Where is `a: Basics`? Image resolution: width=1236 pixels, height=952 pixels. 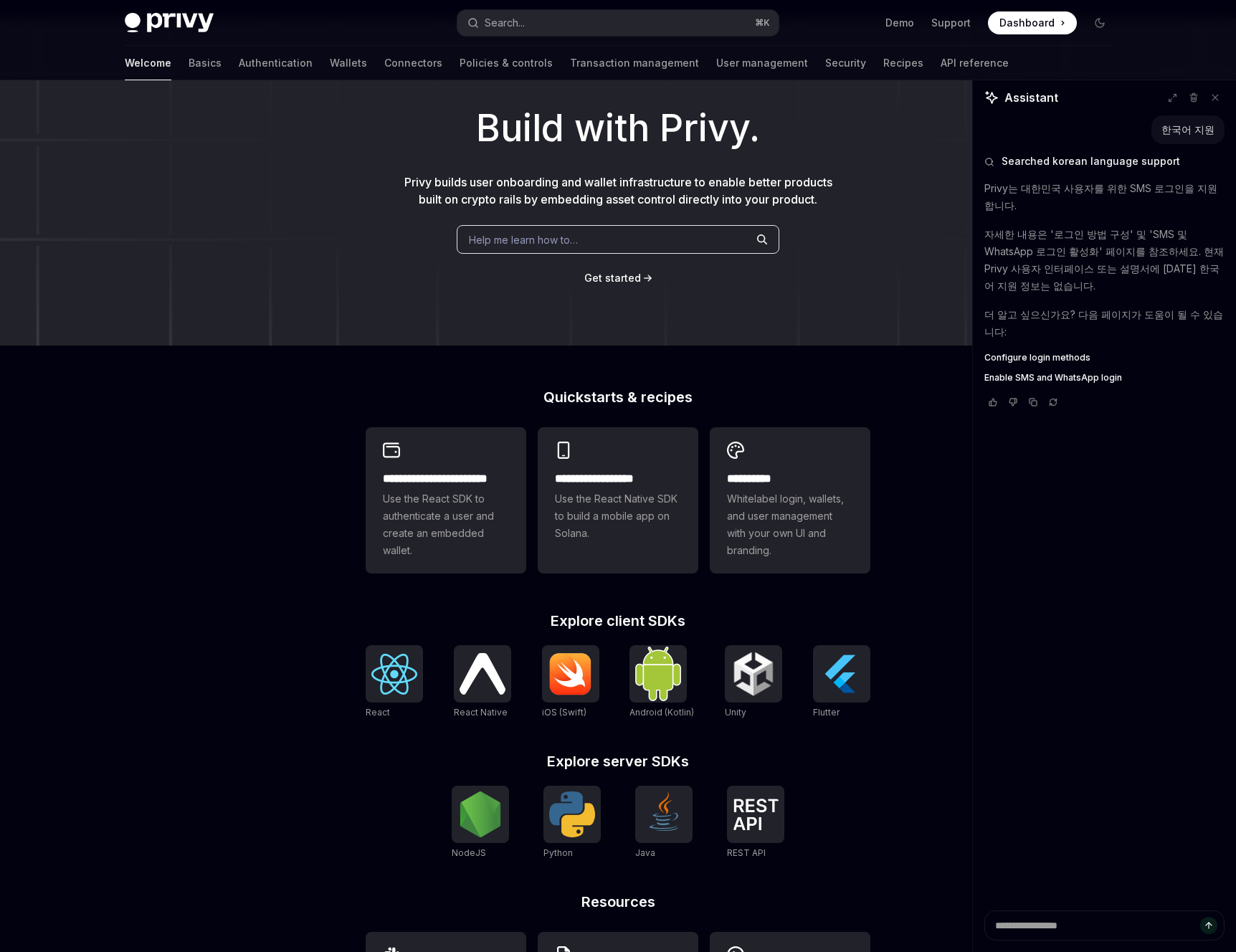
a: Basics is located at coordinates (205, 63).